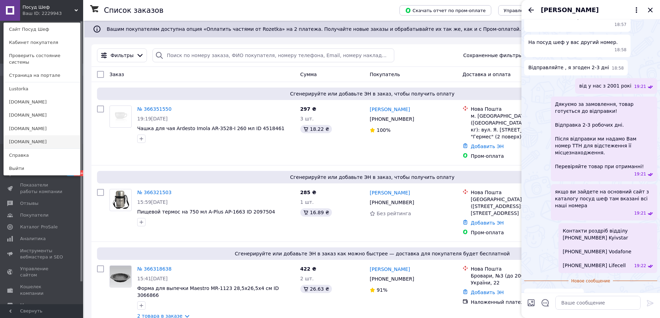  I want to click on span: Сгенерируйте или добавьте ЭН в заказ как можно быстрее — доставка для покупателя будет бесплатной, so click(372, 254).